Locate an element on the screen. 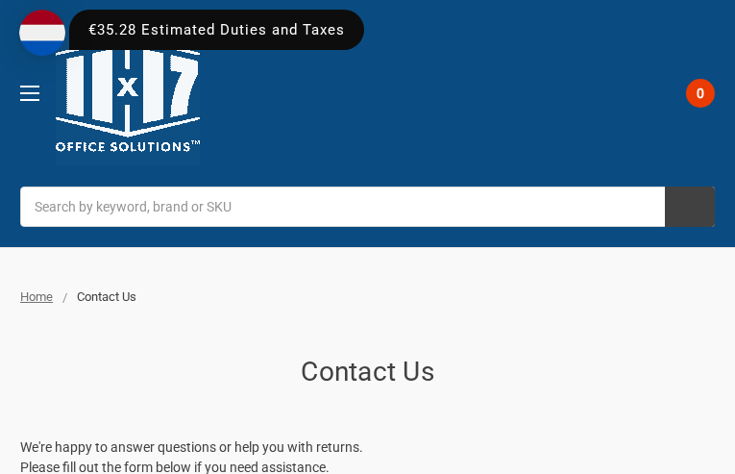 This screenshot has width=735, height=474. span: Toggle menu is located at coordinates (30, 93).